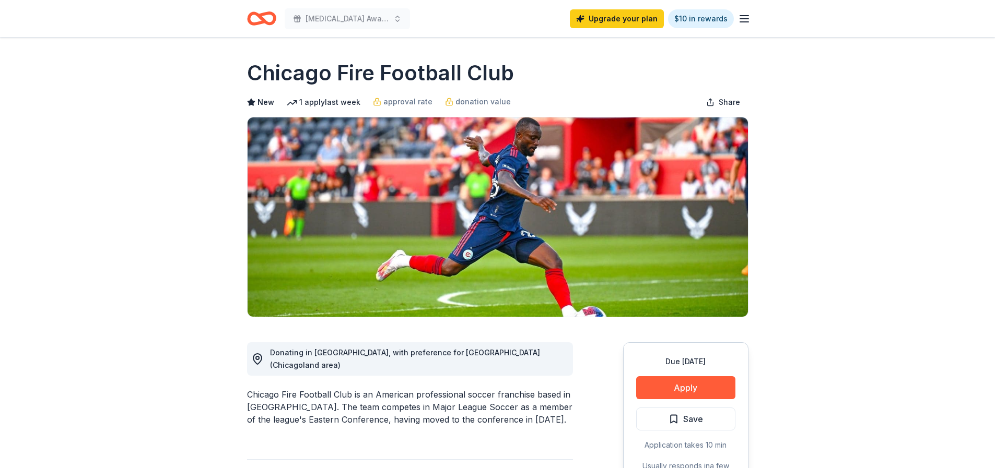 This screenshot has width=995, height=468. I want to click on span: Save, so click(693, 419).